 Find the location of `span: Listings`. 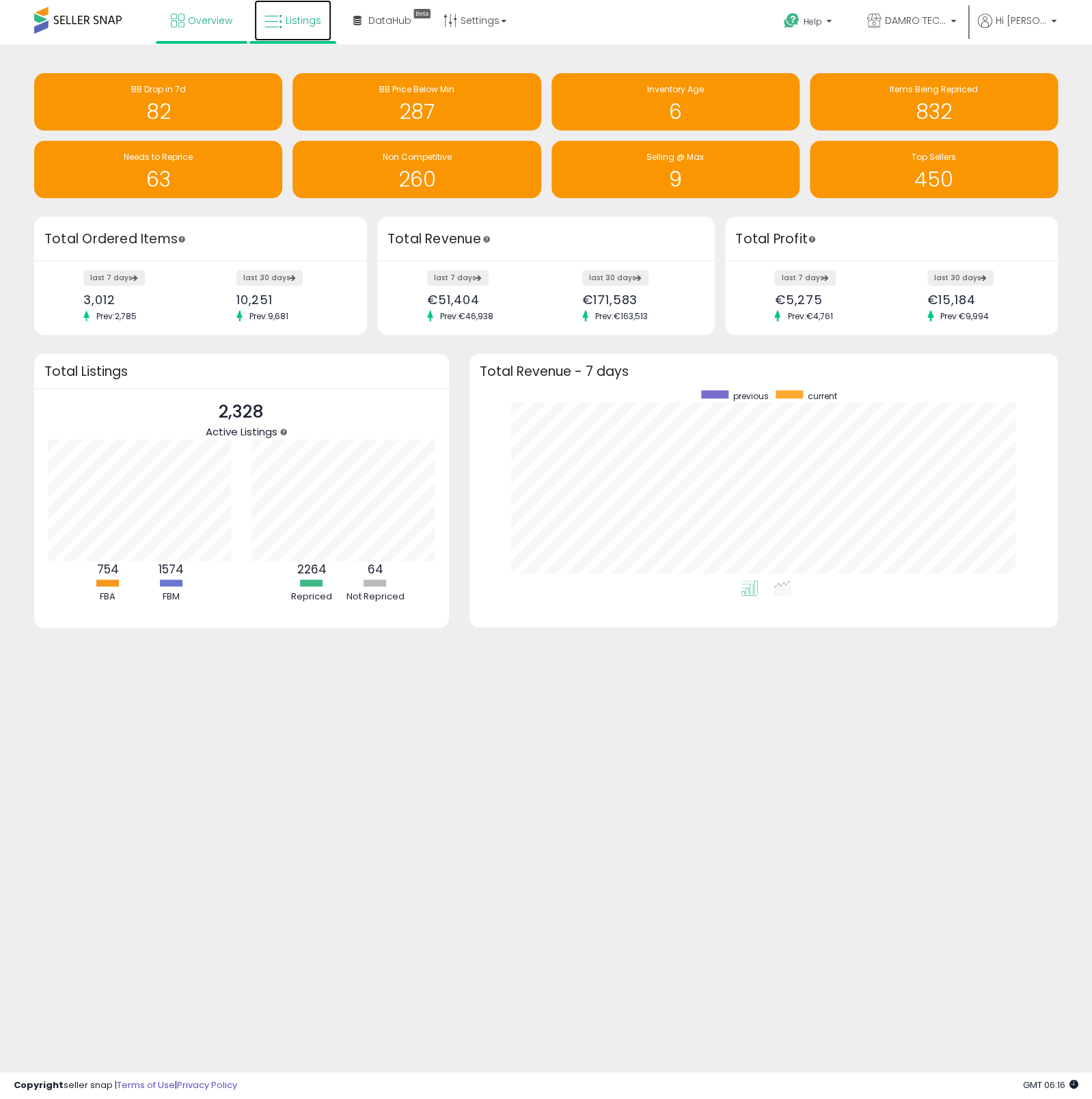

span: Listings is located at coordinates (303, 20).